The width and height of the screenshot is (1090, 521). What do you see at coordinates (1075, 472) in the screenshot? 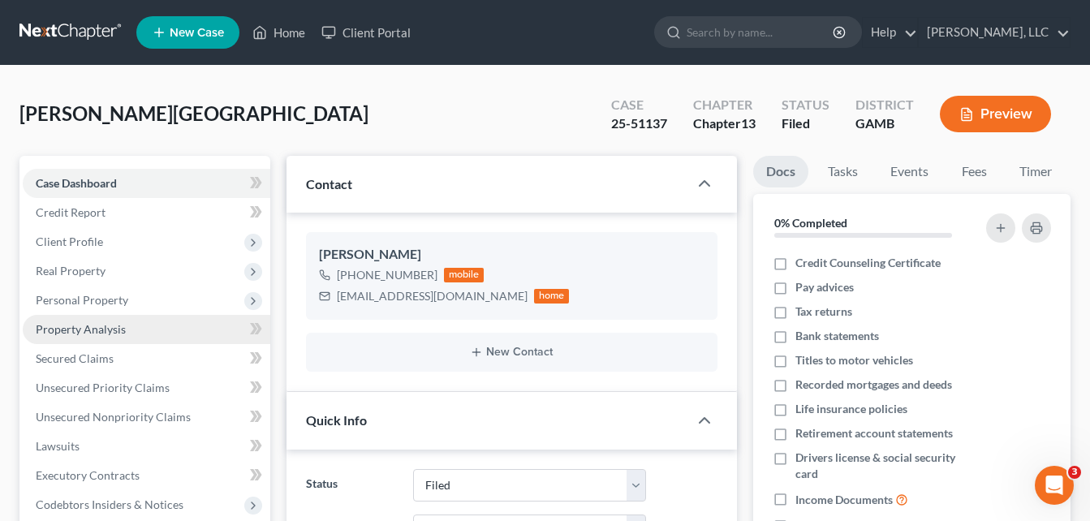
I see `span: 3` at bounding box center [1075, 472].